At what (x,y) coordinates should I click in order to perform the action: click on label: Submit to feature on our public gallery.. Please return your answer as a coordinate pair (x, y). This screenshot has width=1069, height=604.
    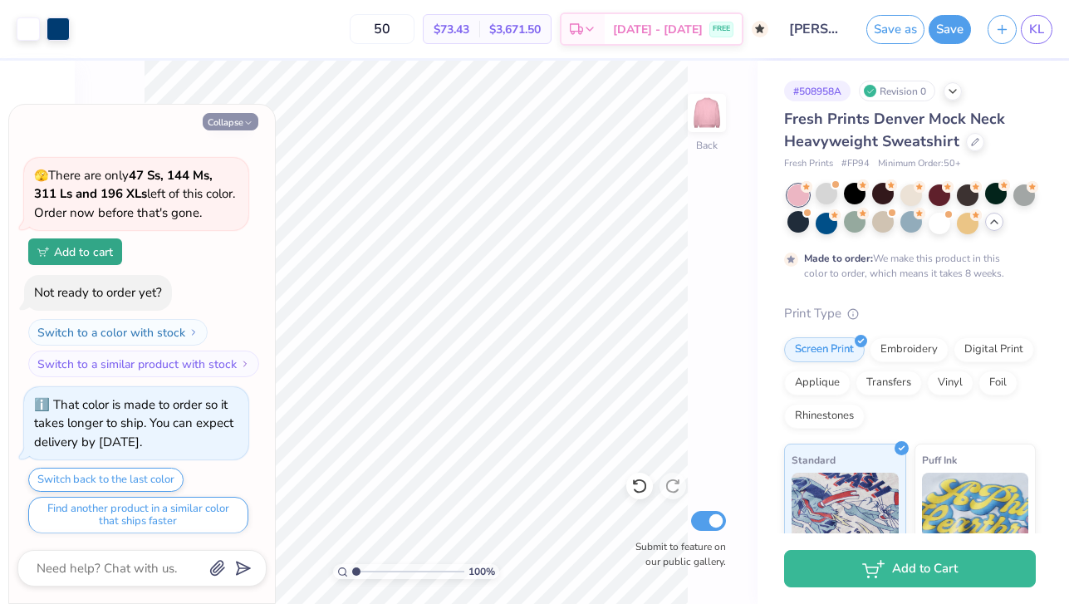
    Looking at the image, I should click on (676, 554).